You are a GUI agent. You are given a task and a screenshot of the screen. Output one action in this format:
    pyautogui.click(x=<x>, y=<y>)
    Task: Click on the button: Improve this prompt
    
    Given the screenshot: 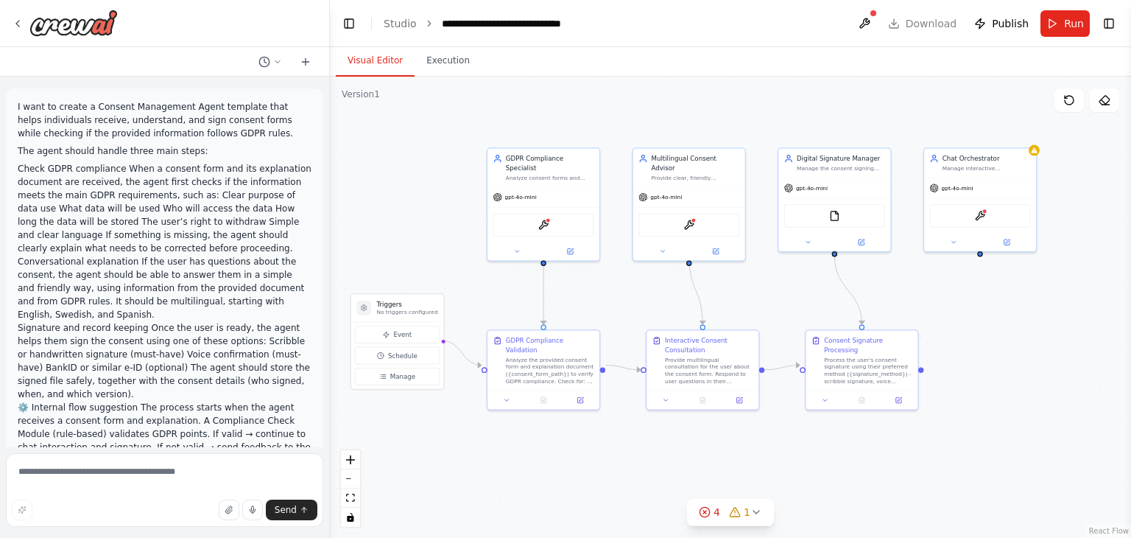 What is the action you would take?
    pyautogui.click(x=22, y=510)
    